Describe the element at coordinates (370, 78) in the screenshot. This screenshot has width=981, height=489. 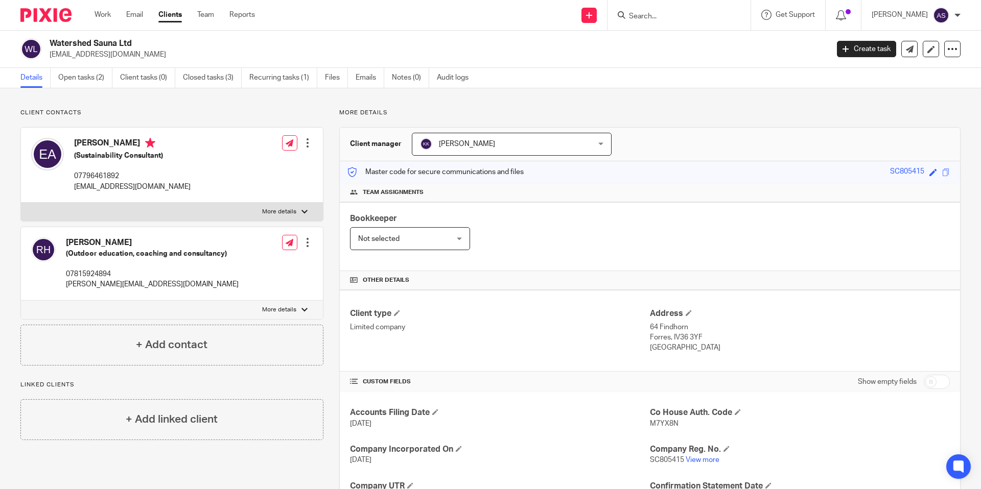
I see `a: Emails` at that location.